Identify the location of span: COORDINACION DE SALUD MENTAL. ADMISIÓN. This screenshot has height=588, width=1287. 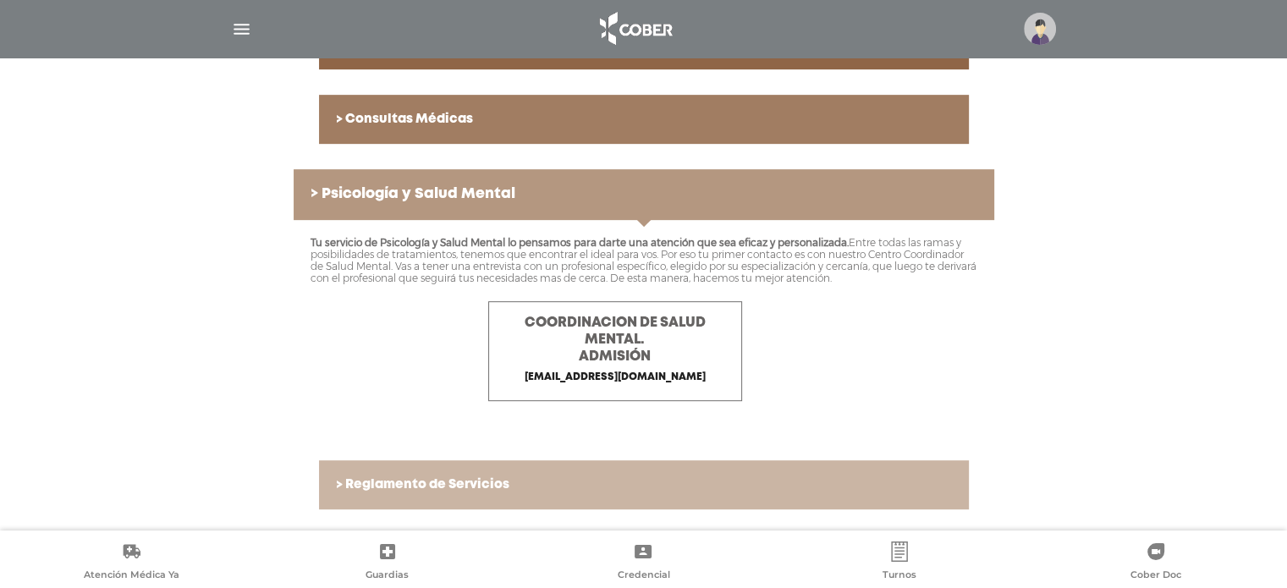
(615, 339).